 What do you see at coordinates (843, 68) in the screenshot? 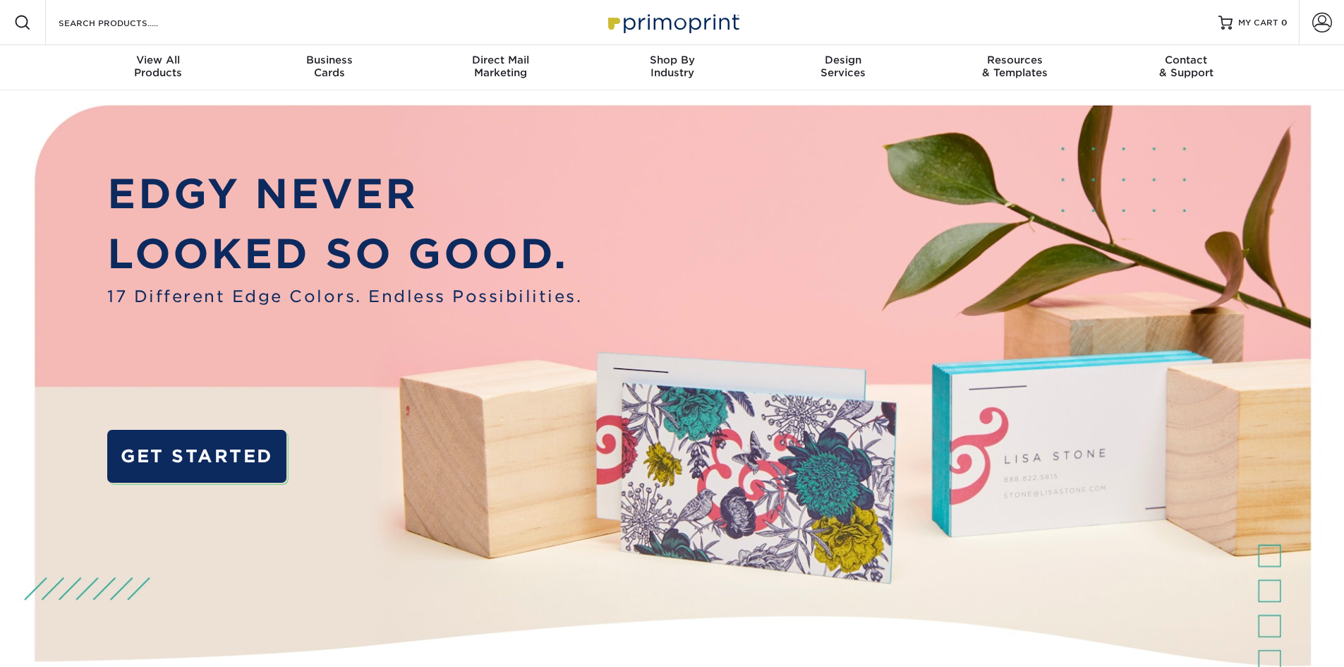
I see `a: DesignServices` at bounding box center [843, 68].